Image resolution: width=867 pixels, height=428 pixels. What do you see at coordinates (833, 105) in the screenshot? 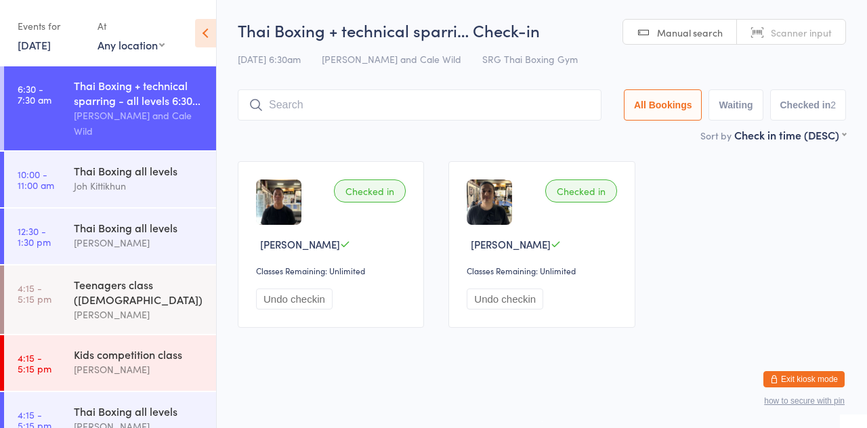
I see `div: 2` at bounding box center [833, 105].